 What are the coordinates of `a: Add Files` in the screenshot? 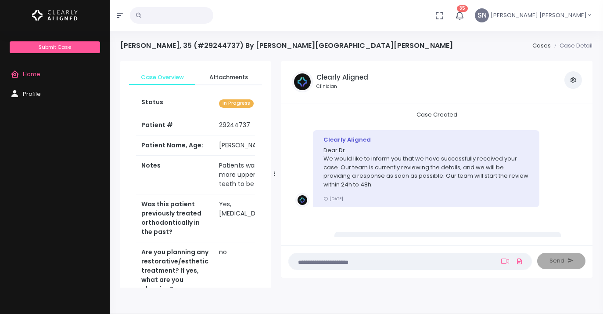 It's located at (520, 261).